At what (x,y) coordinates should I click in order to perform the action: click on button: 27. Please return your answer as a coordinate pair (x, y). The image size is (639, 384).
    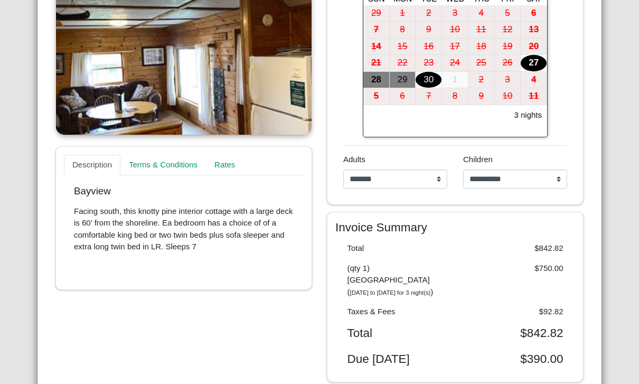
    Looking at the image, I should click on (534, 63).